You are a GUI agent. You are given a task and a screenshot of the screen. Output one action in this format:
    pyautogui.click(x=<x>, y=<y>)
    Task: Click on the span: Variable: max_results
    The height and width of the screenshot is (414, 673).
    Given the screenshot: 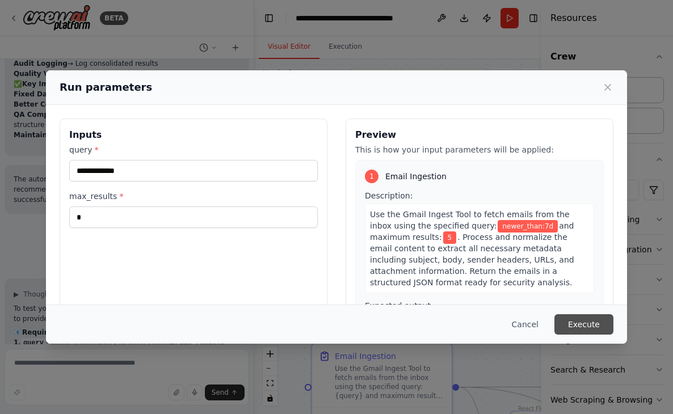 What is the action you would take?
    pyautogui.click(x=450, y=238)
    